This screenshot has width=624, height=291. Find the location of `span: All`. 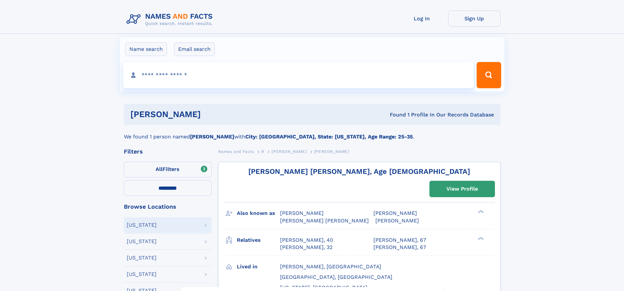

span: All is located at coordinates (159, 169).